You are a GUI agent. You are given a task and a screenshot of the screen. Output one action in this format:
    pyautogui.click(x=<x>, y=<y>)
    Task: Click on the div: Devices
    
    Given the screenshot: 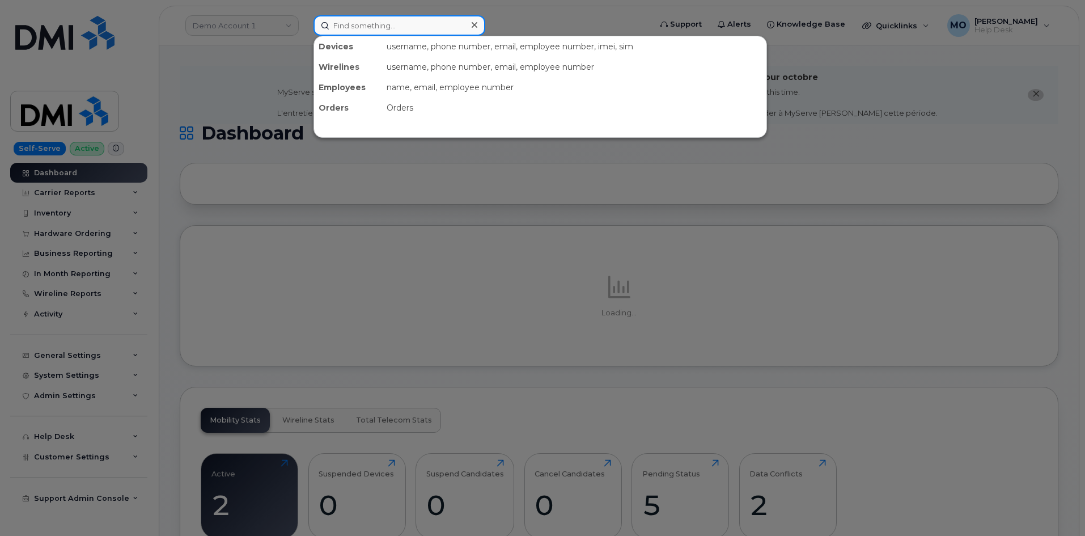 What is the action you would take?
    pyautogui.click(x=348, y=46)
    